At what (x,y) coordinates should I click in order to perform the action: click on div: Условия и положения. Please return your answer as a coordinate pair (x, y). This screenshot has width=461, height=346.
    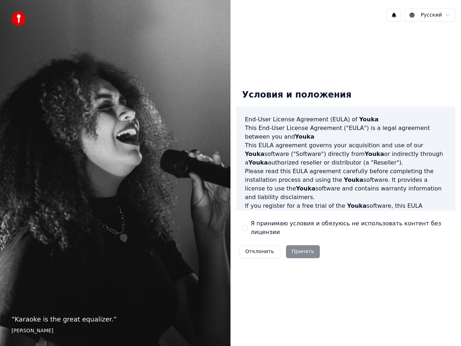
    Looking at the image, I should click on (296, 95).